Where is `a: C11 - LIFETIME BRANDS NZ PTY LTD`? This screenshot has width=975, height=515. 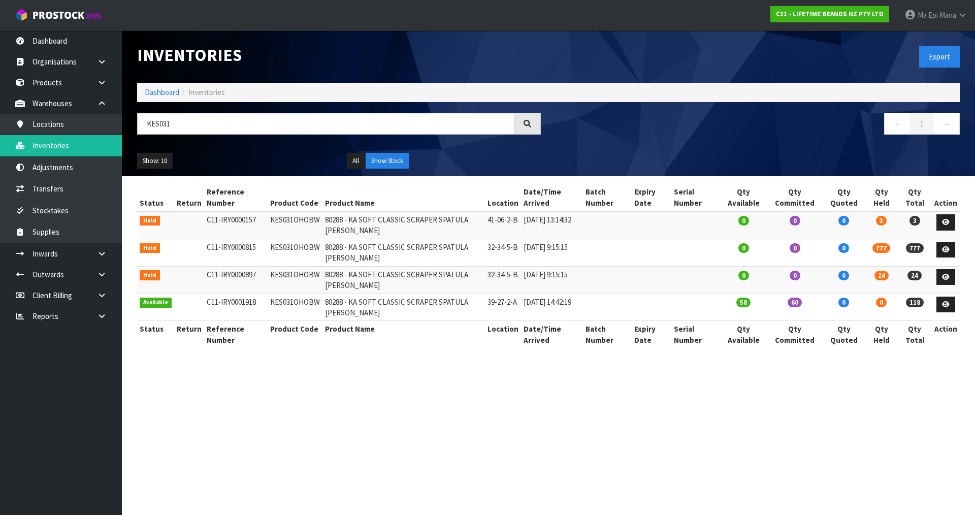
a: C11 - LIFETIME BRANDS NZ PTY LTD is located at coordinates (829, 14).